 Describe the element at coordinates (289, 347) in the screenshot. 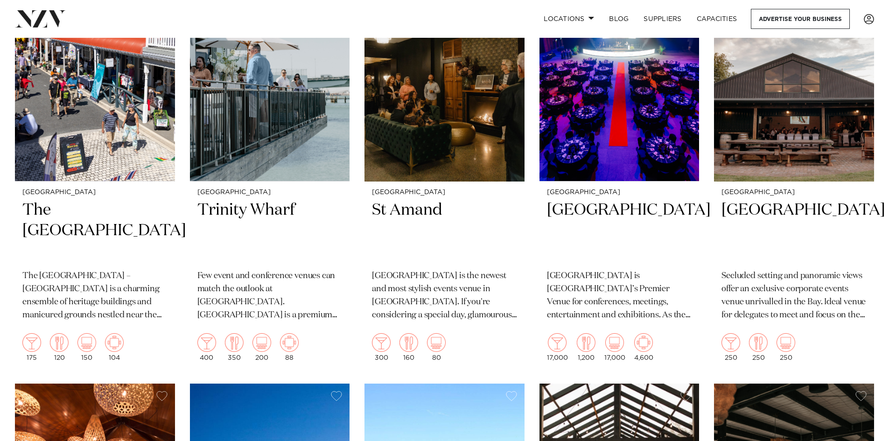

I see `div: 88` at that location.